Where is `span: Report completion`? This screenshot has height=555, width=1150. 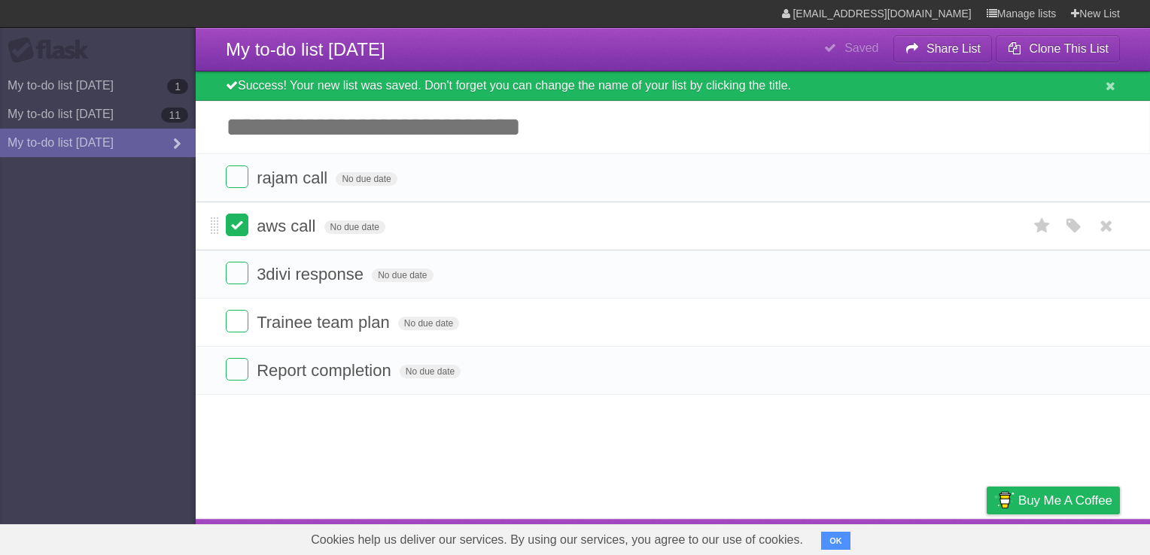
span: Report completion is located at coordinates (326, 370).